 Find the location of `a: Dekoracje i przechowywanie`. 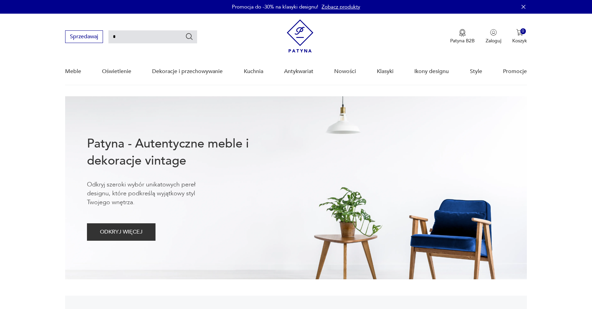

a: Dekoracje i przechowywanie is located at coordinates (187, 71).